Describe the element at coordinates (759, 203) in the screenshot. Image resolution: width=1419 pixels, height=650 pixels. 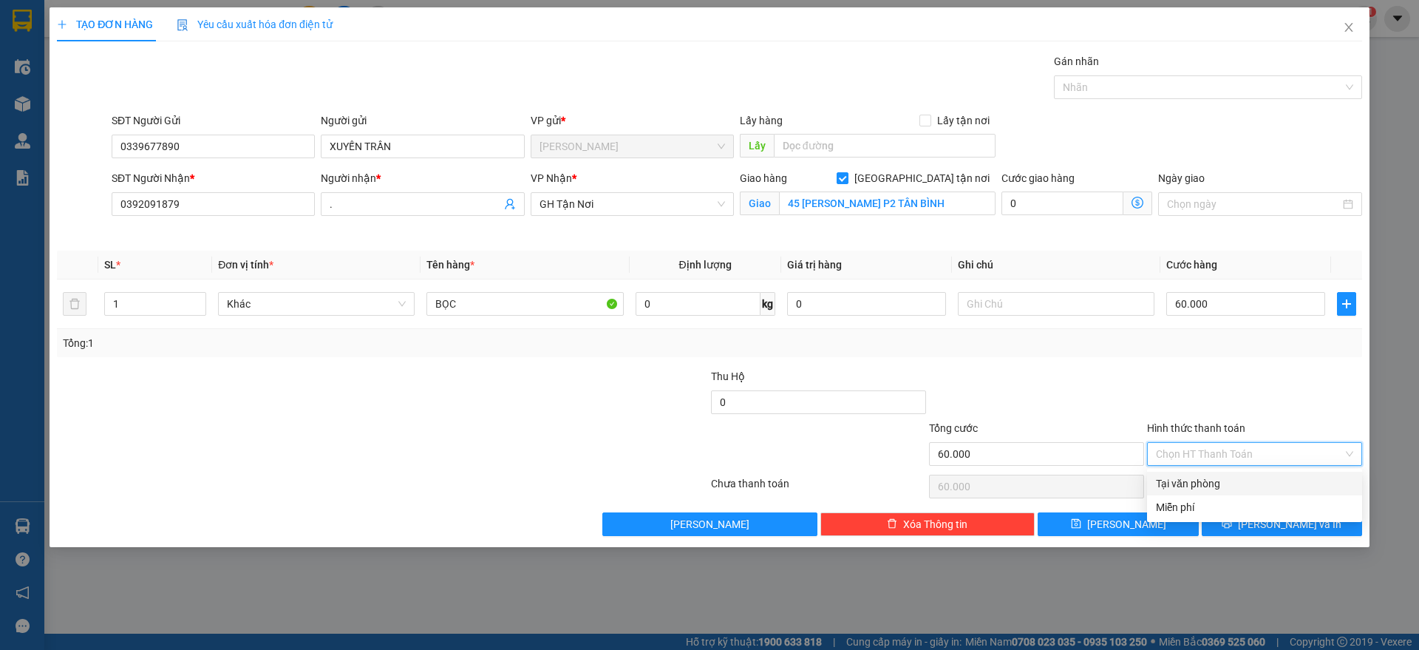
I see `span: Giao` at that location.